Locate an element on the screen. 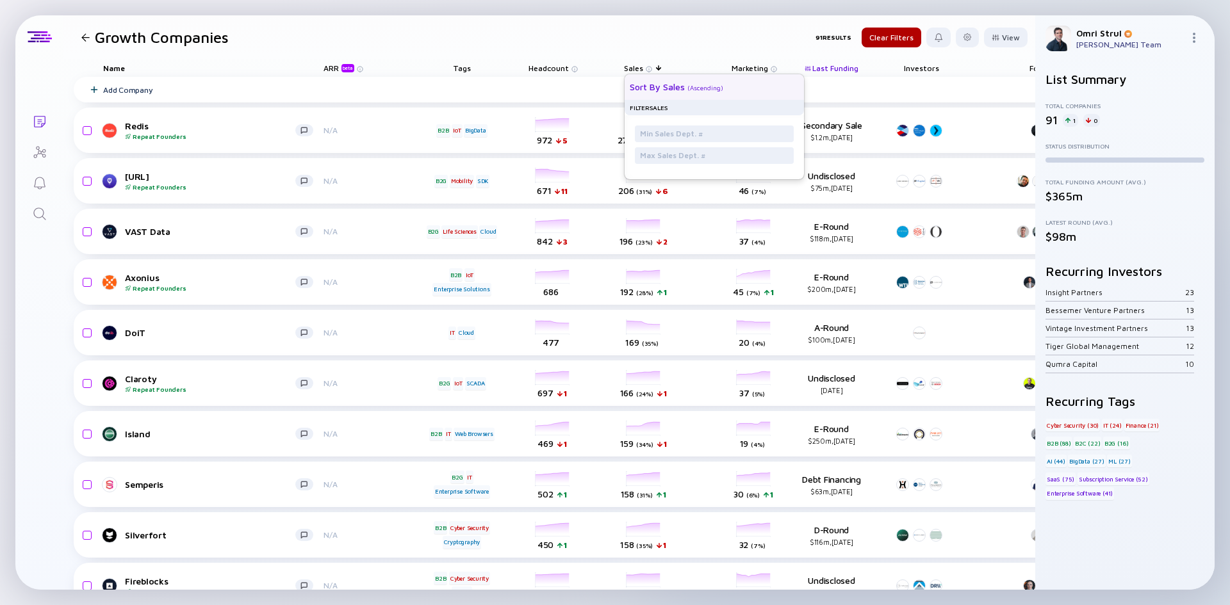 The height and width of the screenshot is (605, 1230). div: Filter Sales is located at coordinates (648, 108).